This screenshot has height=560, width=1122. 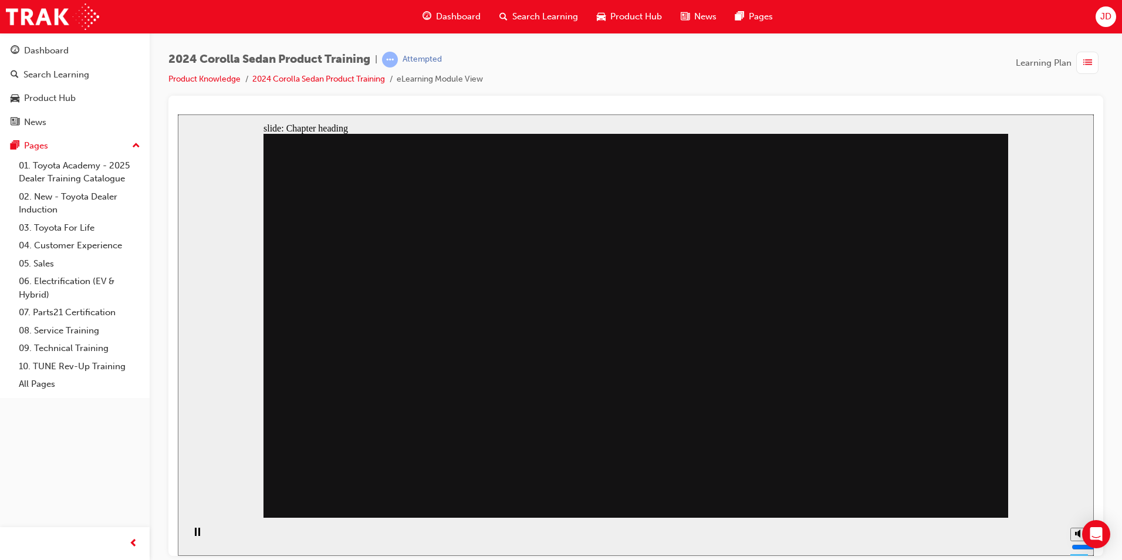 What do you see at coordinates (52, 16) in the screenshot?
I see `a: Trak` at bounding box center [52, 16].